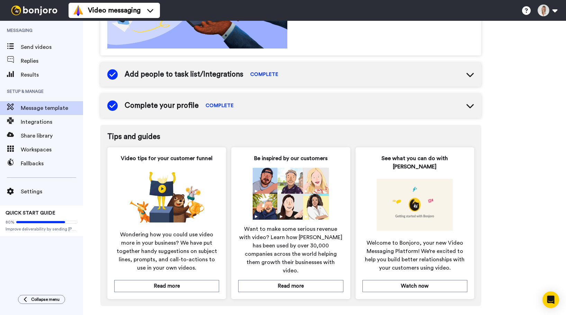 Image resolution: width=566 pixels, height=315 pixels. I want to click on span: Message template, so click(52, 108).